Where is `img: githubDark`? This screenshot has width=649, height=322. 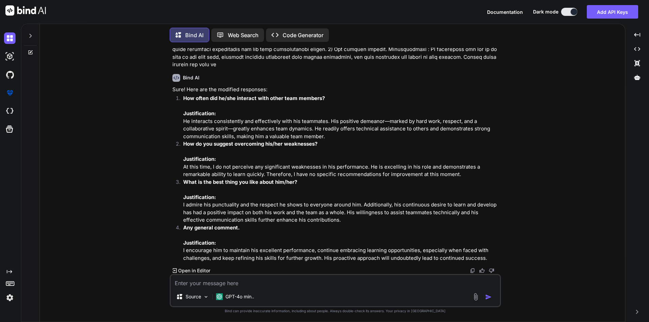
img: githubDark is located at coordinates (10, 75).